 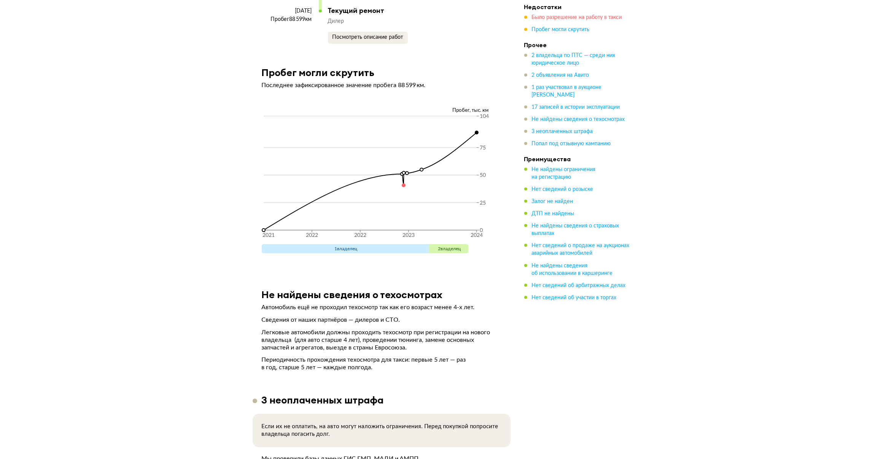 I want to click on span: 17 записей в истории эксплуатации, so click(x=576, y=107).